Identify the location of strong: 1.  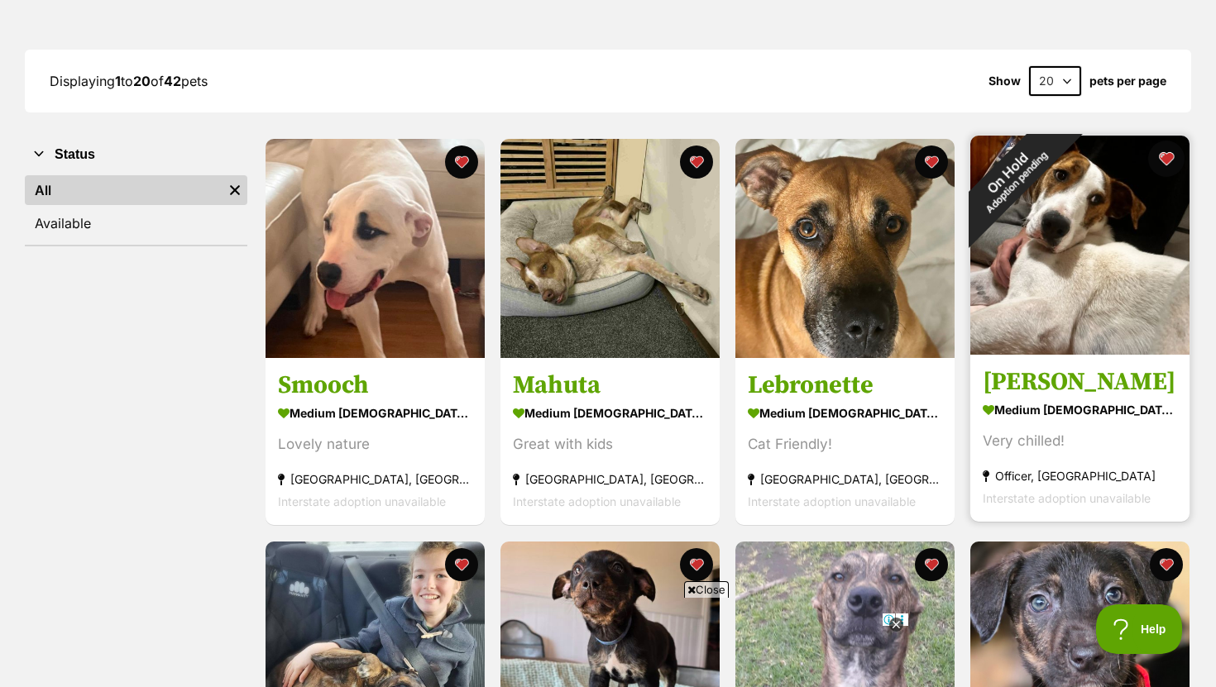
(117, 81).